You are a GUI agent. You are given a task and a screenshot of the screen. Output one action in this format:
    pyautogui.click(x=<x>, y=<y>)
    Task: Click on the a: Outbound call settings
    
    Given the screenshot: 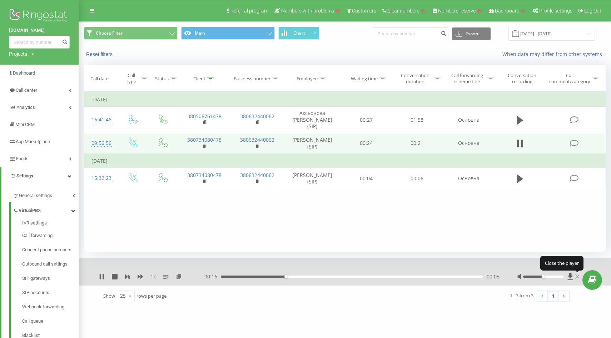 What is the action you would take?
    pyautogui.click(x=50, y=264)
    